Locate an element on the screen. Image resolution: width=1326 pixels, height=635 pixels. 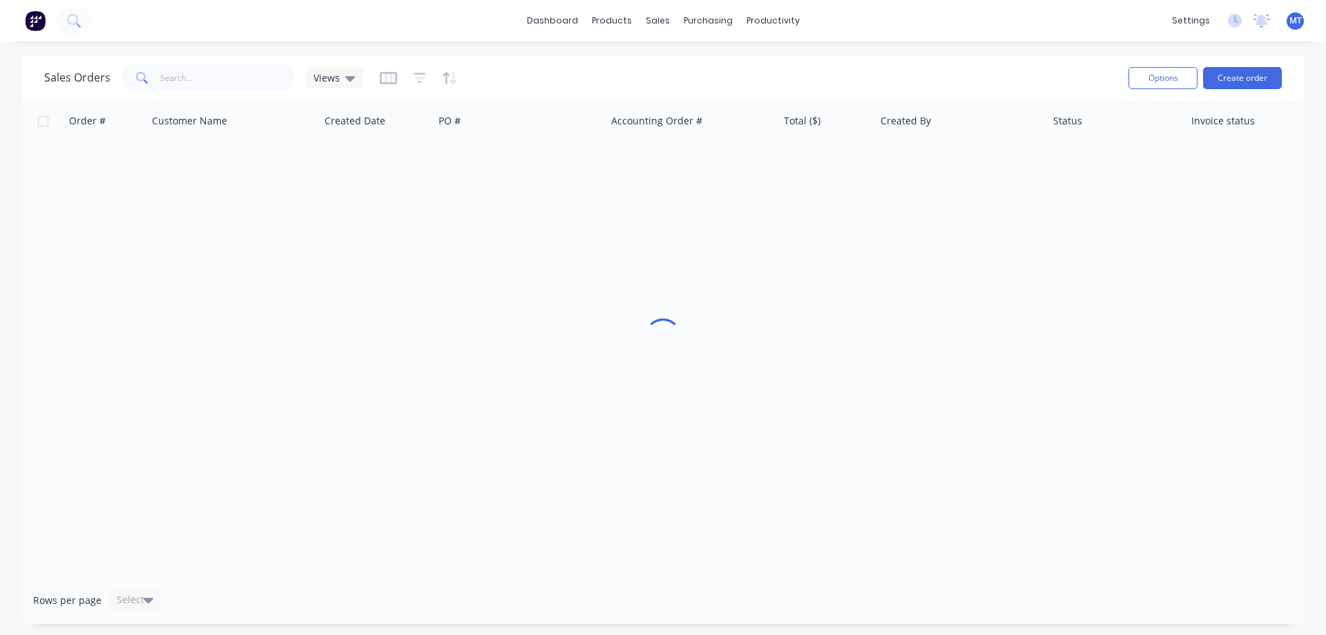
div: productivity is located at coordinates (773, 21).